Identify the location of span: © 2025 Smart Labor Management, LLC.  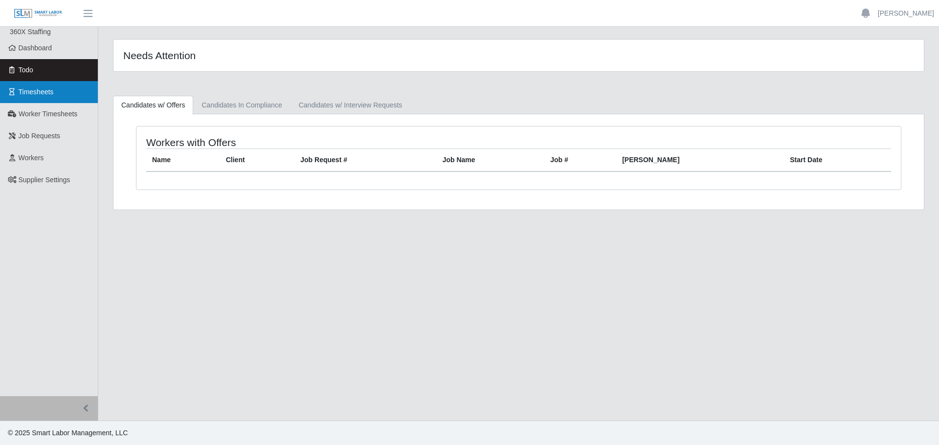
(67, 433).